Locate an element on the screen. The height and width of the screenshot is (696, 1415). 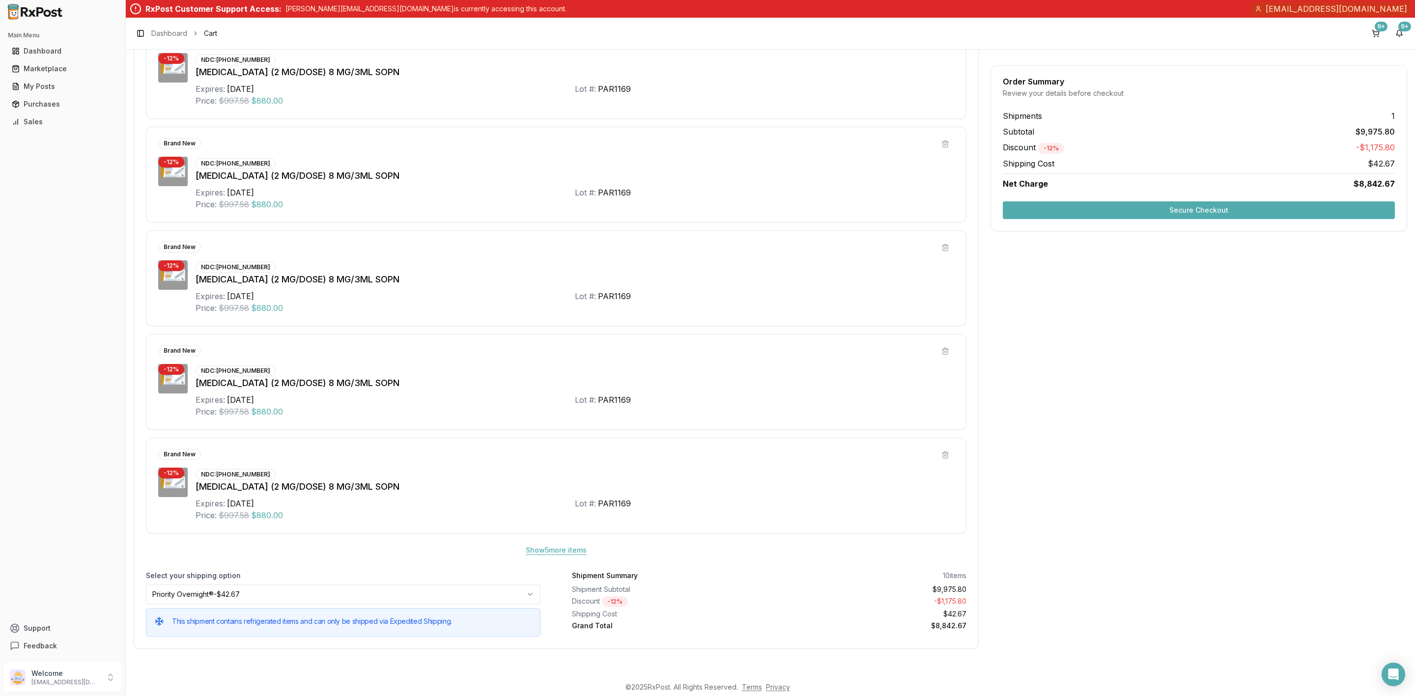
button: Marketplace is located at coordinates (62, 69).